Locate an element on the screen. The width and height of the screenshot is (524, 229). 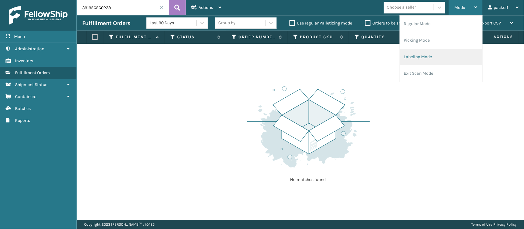
label: Fulfillment Order Id is located at coordinates (134, 37).